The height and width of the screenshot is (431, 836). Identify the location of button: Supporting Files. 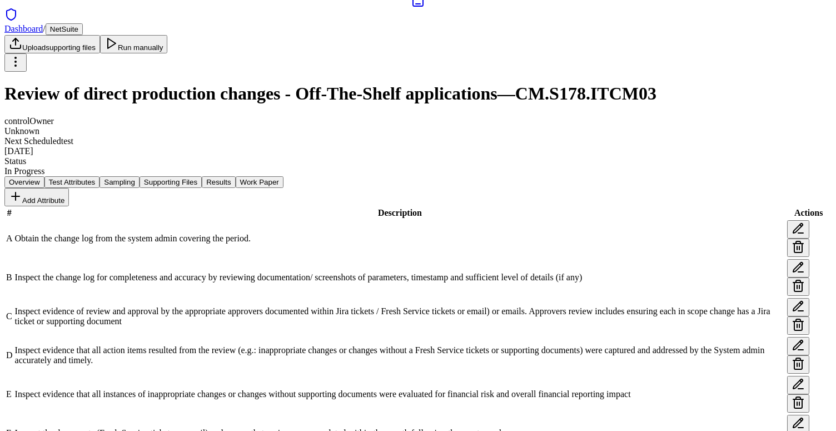
(171, 182).